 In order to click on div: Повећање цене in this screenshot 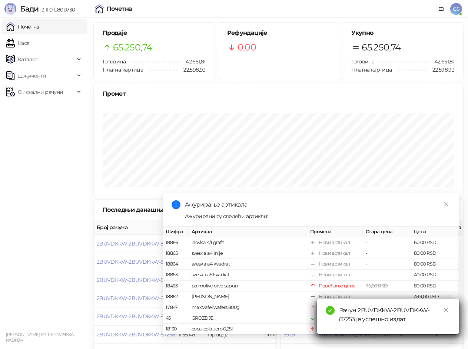, I will do `click(337, 285)`.